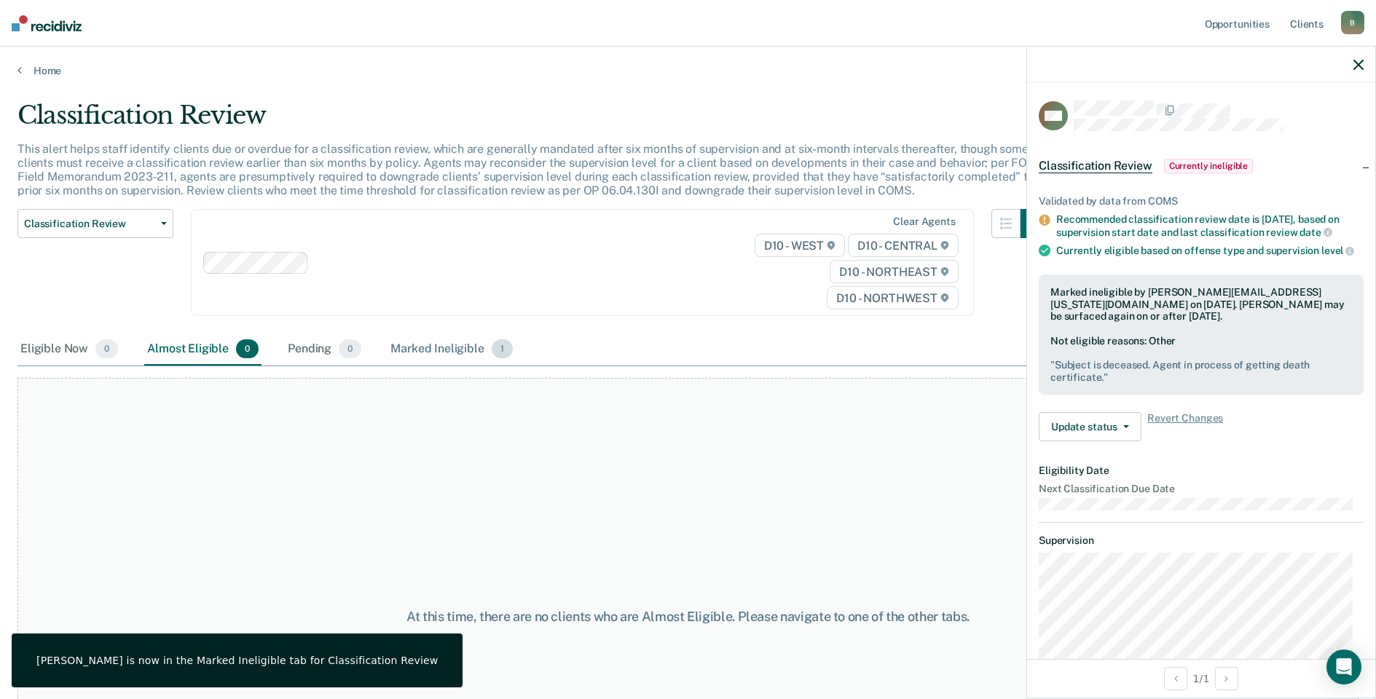 Image resolution: width=1376 pixels, height=699 pixels. Describe the element at coordinates (1337, 250) in the screenshot. I see `span: level` at that location.